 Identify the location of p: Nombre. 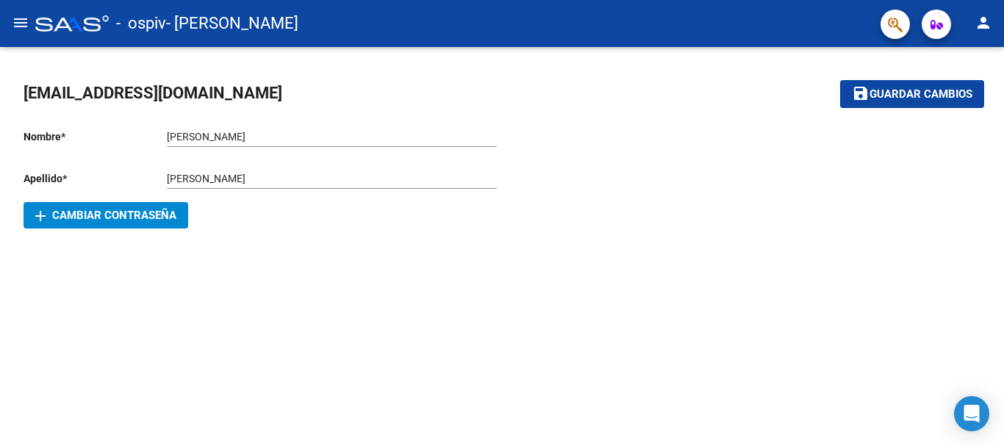
(95, 137).